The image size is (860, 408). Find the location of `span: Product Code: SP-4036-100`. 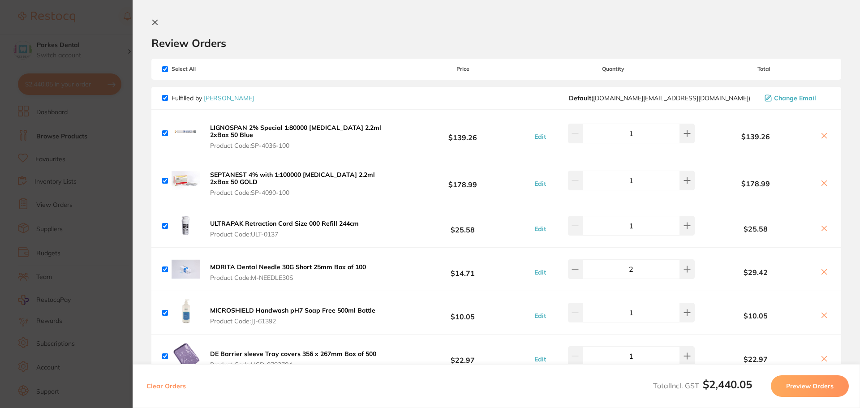

span: Product Code: SP-4036-100 is located at coordinates (301, 145).